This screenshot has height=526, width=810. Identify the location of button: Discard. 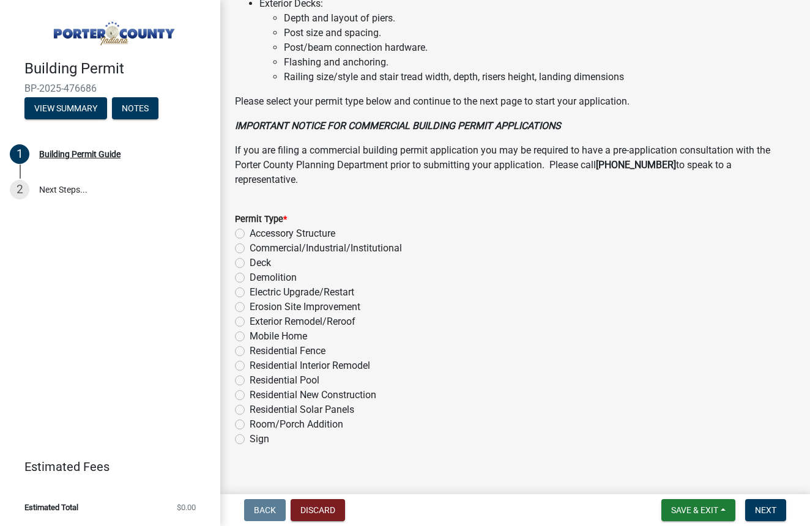
(317, 510).